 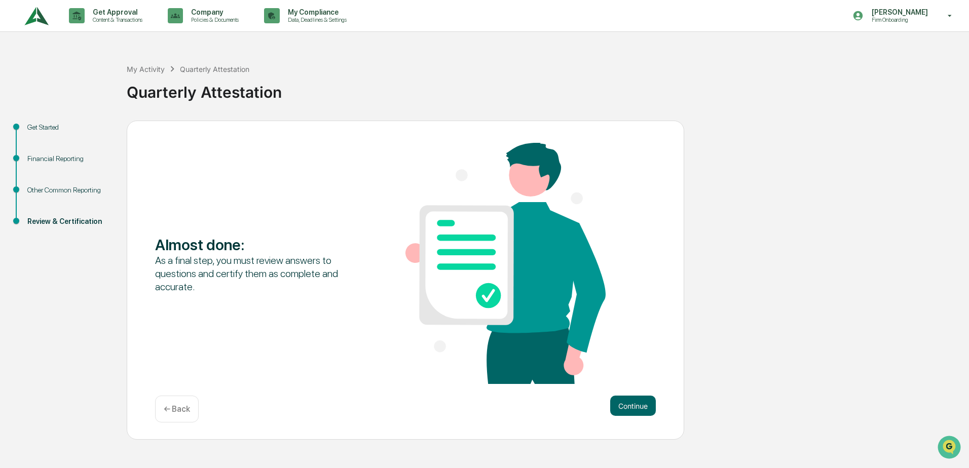 I want to click on p: Data, Deadlines & Settings, so click(x=316, y=20).